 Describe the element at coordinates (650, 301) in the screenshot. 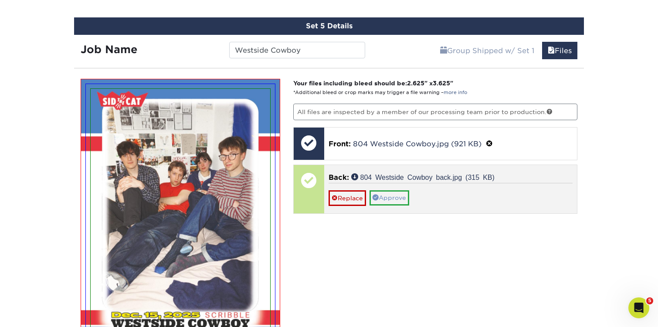

I see `span: 5` at that location.